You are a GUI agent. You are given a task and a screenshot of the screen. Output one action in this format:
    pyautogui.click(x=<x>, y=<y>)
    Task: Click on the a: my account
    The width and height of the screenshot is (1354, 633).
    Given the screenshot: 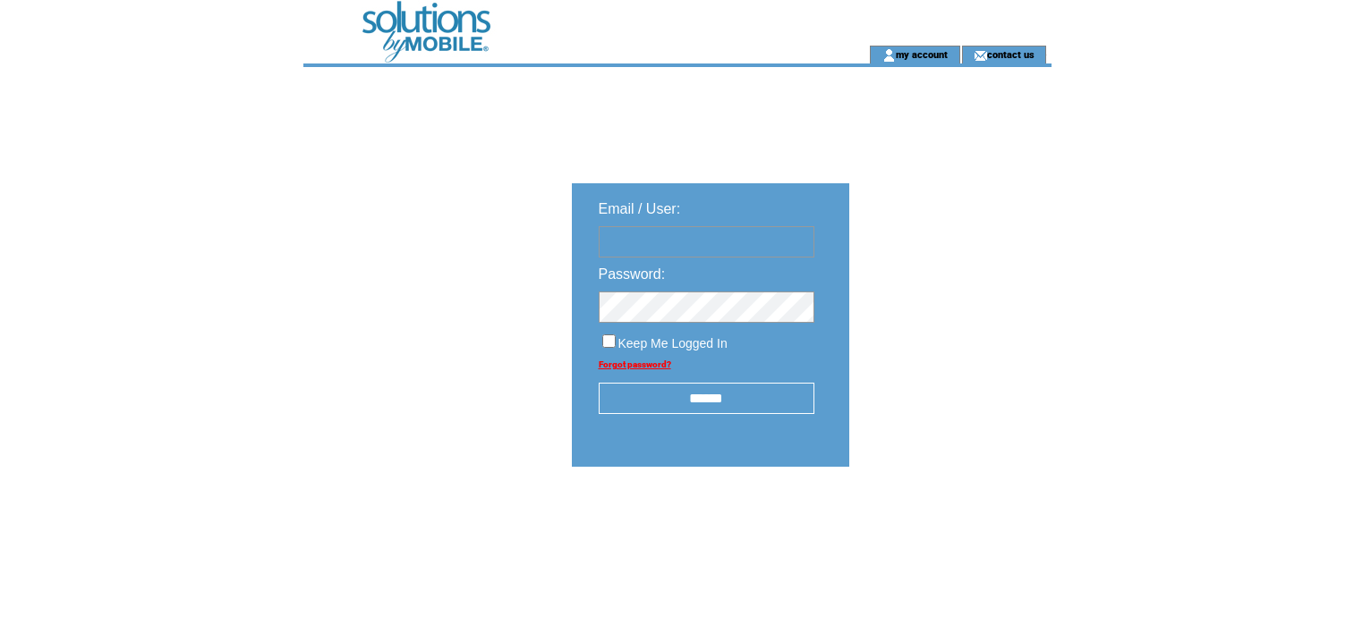 What is the action you would take?
    pyautogui.click(x=922, y=54)
    